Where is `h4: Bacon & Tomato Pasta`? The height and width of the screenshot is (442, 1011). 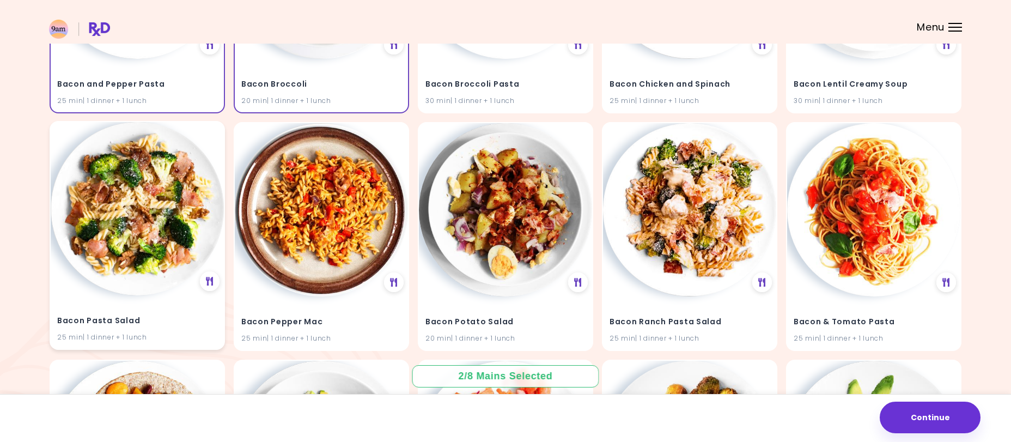 h4: Bacon & Tomato Pasta is located at coordinates (874, 321).